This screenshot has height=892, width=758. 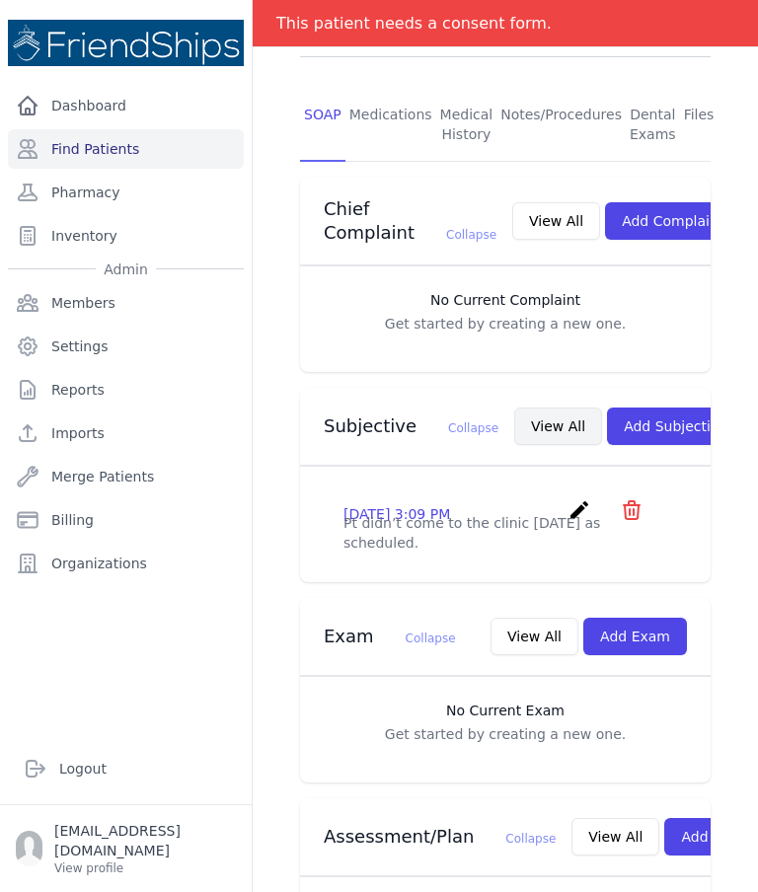 What do you see at coordinates (505, 710) in the screenshot?
I see `h3: No Current Exam` at bounding box center [505, 710].